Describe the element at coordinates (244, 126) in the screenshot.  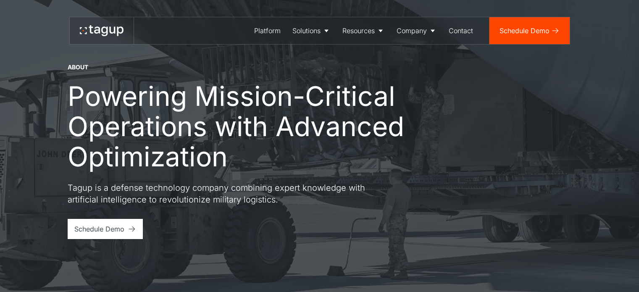
I see `h1: Powering Mission-Critical Operations with Advanced Optimization` at that location.